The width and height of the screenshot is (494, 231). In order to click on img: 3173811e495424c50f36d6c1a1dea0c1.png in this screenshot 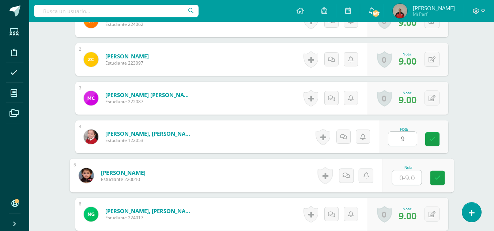, I will do `click(400, 11)`.